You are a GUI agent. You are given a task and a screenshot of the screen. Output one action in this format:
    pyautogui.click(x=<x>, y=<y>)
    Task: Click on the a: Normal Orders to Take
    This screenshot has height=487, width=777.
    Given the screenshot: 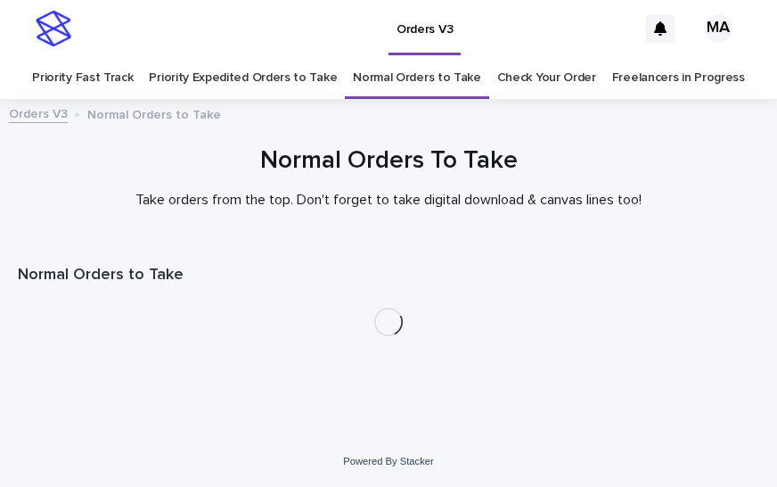 What is the action you would take?
    pyautogui.click(x=417, y=78)
    